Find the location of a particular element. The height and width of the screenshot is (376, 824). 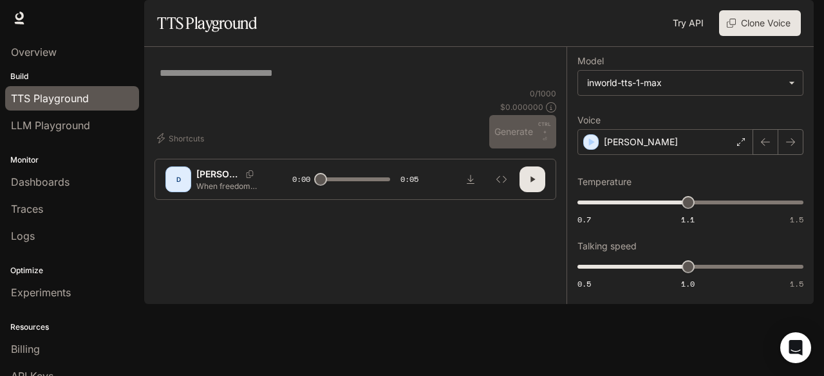

p: 0 / 1000 is located at coordinates (543, 93).